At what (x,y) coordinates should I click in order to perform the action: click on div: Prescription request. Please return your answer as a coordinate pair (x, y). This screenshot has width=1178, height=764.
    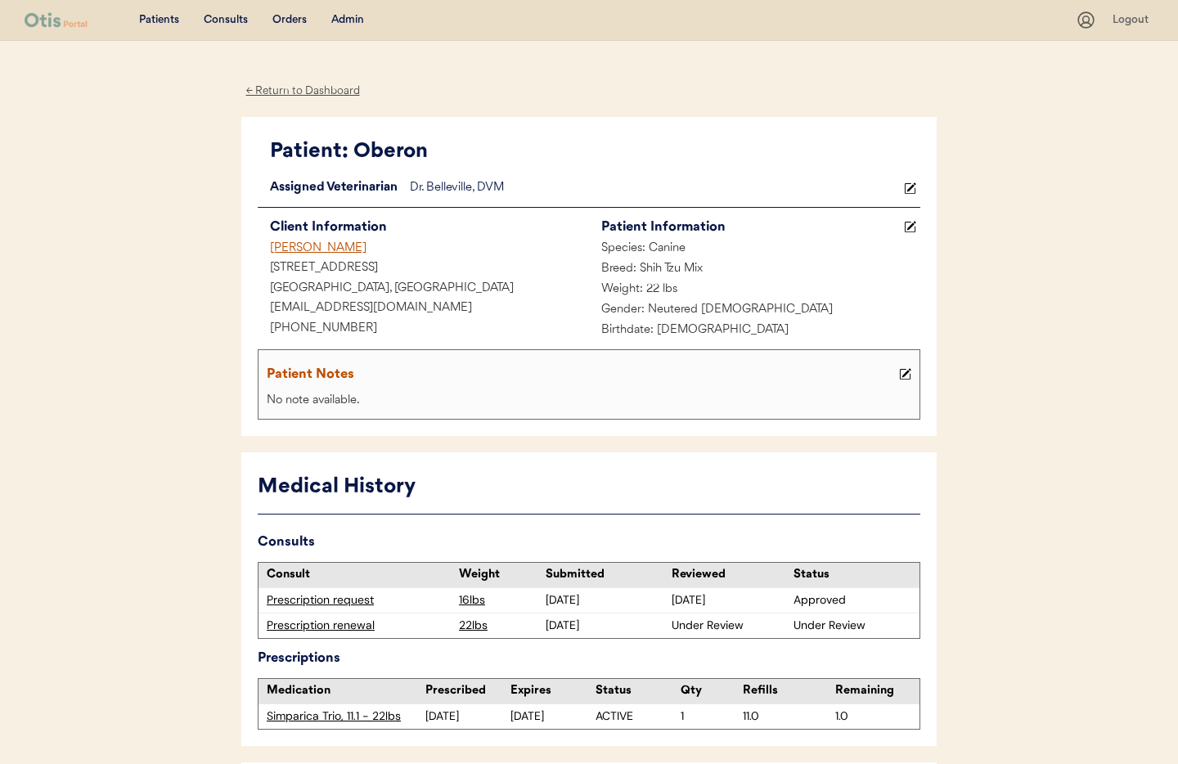
    Looking at the image, I should click on (358, 601).